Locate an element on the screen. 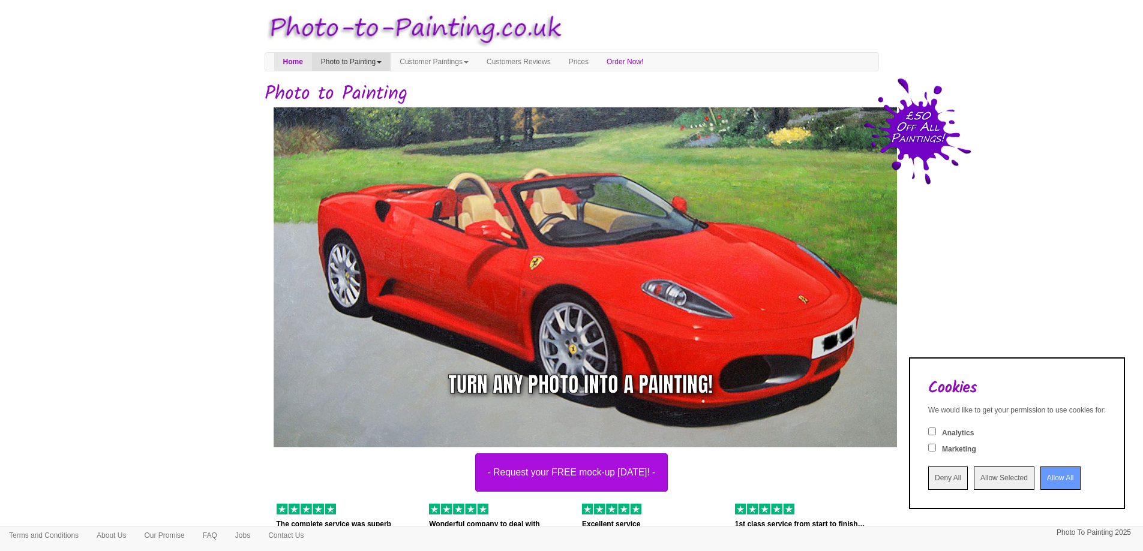 The height and width of the screenshot is (551, 1143). a: Photo to Painting is located at coordinates (351, 62).